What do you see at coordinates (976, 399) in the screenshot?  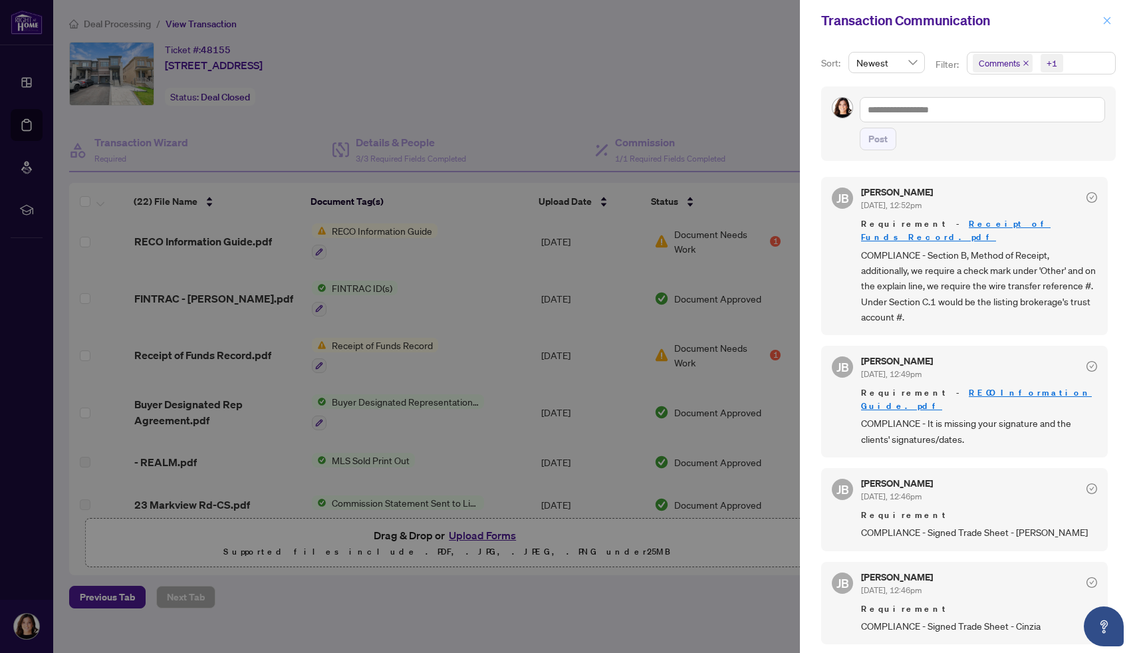 I see `a: RECO Information Guide.pdf` at bounding box center [976, 399].